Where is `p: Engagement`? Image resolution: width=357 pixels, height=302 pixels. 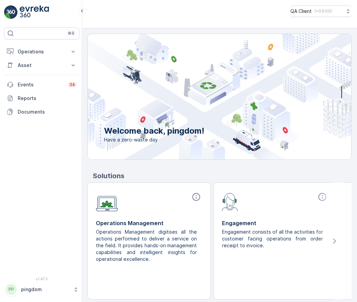
p: Engagement is located at coordinates (275, 223).